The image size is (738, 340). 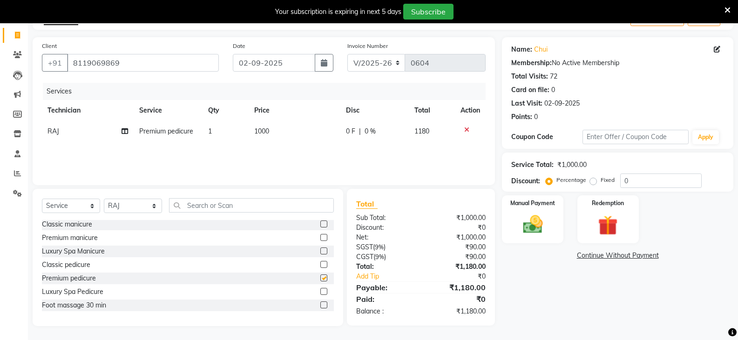 What do you see at coordinates (422, 131) in the screenshot?
I see `span: 1180` at bounding box center [422, 131].